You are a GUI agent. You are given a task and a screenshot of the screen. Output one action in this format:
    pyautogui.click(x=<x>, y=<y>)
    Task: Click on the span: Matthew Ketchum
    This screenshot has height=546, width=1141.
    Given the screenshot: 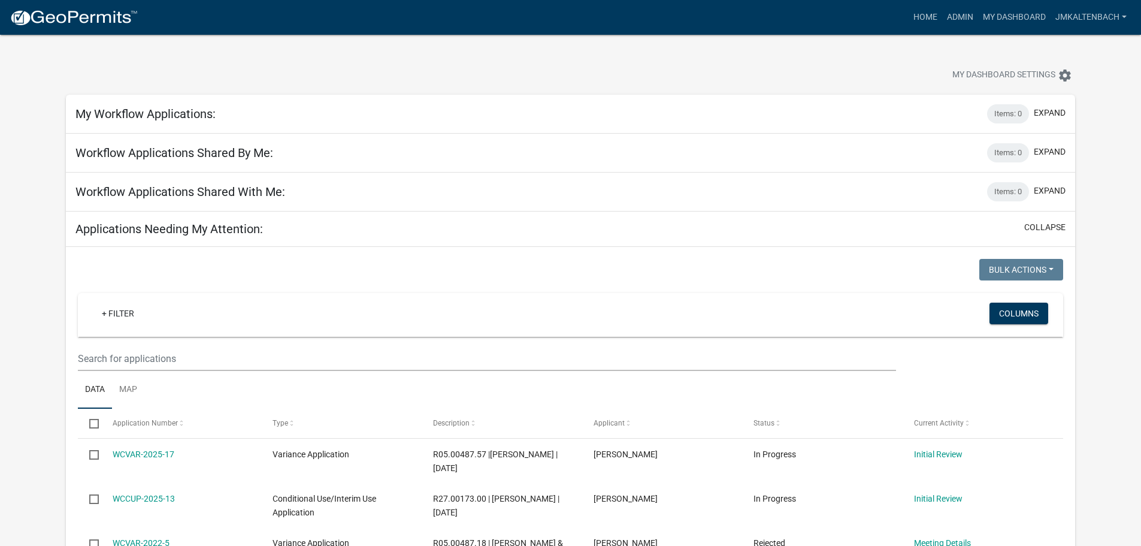 What is the action you would take?
    pyautogui.click(x=625, y=454)
    